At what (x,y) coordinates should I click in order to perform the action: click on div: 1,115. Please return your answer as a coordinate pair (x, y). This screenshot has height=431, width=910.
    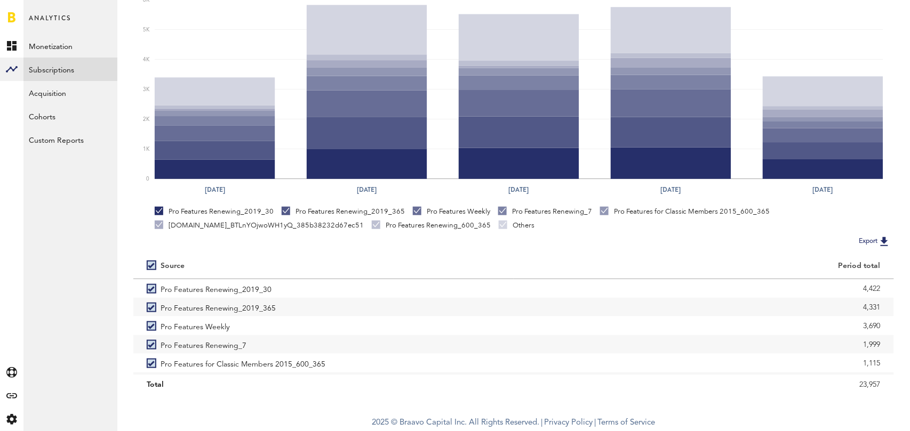
    Looking at the image, I should click on (703, 364).